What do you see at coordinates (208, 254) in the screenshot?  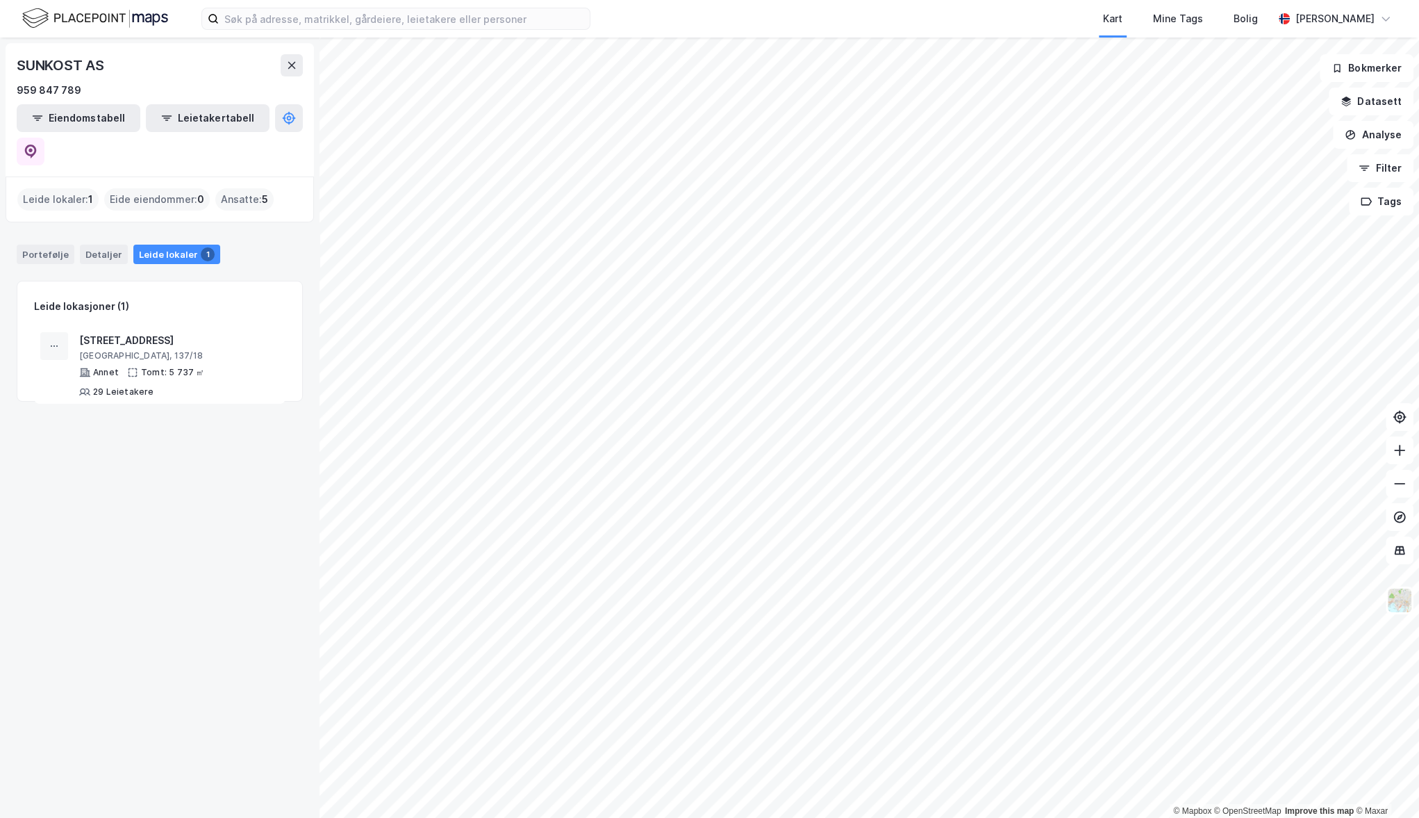 I see `div: 1` at bounding box center [208, 254].